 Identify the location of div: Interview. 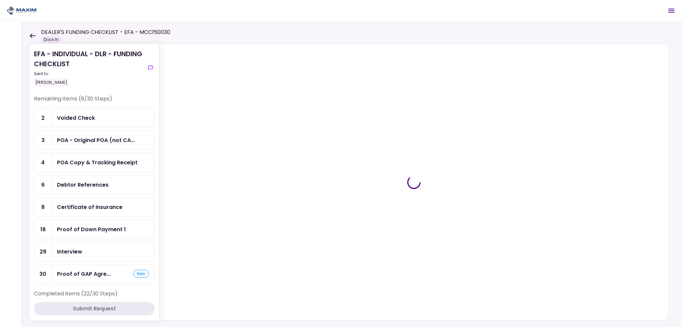
(70, 252).